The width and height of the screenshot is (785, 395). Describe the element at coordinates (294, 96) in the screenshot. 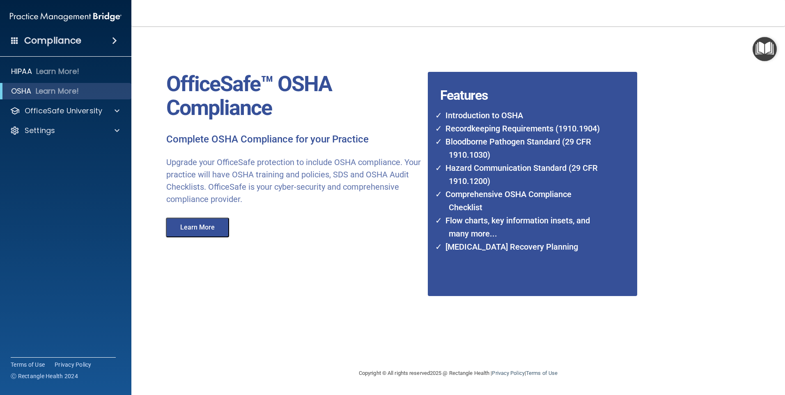

I see `p: OfficeSafe™ OSHA Compliance` at that location.